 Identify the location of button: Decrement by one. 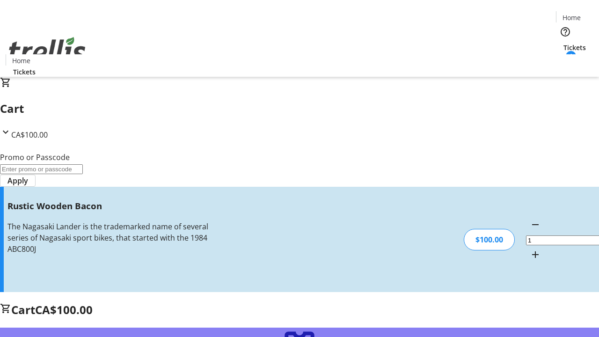
(535, 225).